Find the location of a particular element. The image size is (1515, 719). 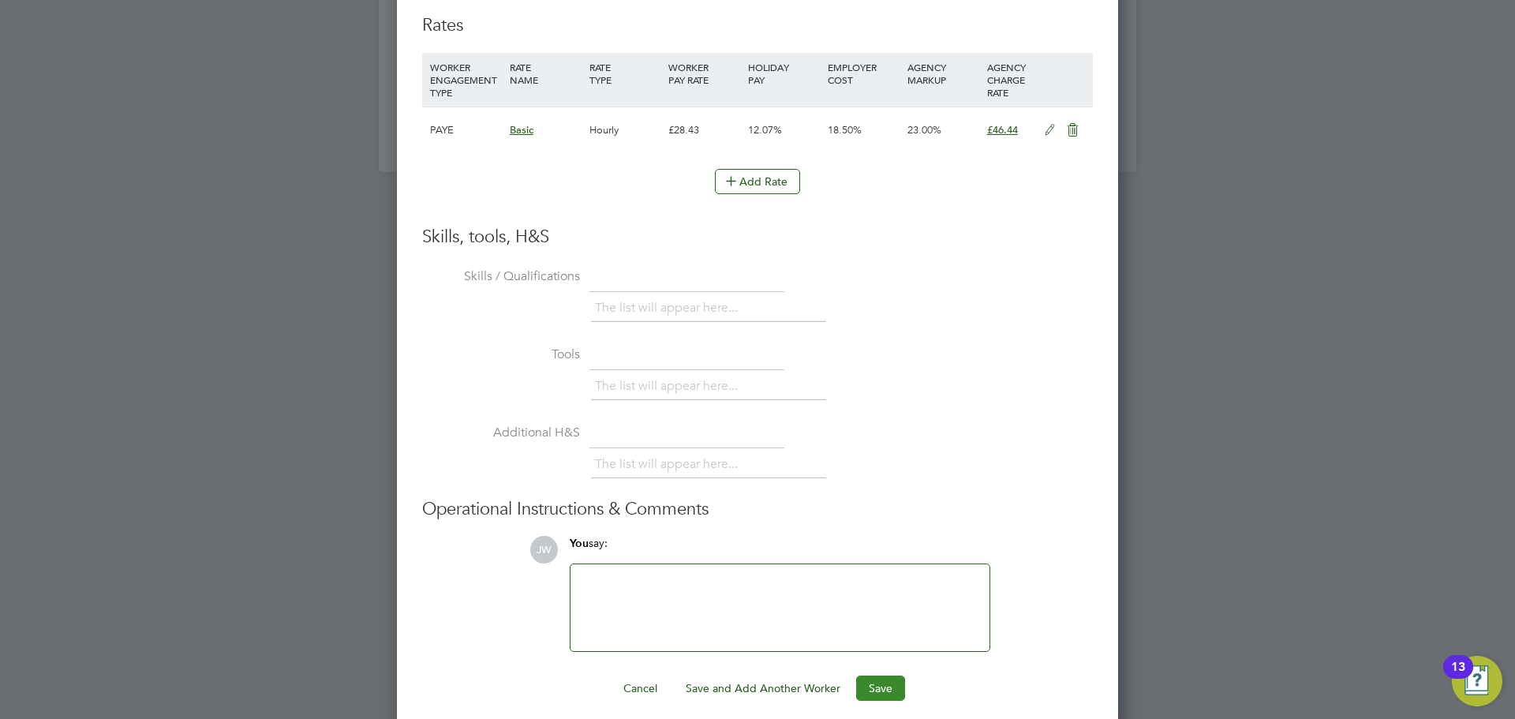

div: RATE NAME is located at coordinates (545, 73).